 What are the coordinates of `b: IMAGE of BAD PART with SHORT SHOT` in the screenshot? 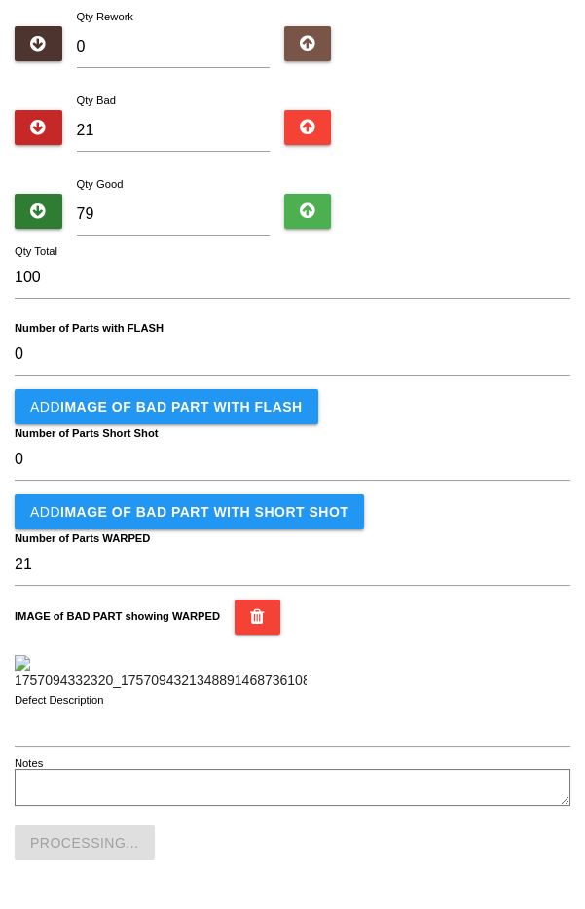 It's located at (204, 512).